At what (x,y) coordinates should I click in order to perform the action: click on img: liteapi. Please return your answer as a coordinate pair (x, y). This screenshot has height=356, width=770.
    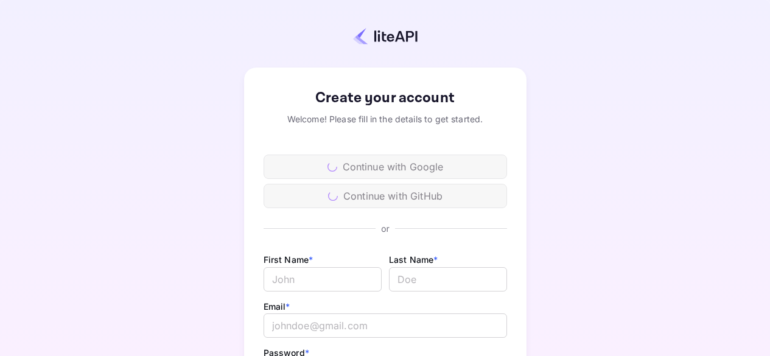
    Looking at the image, I should click on (385, 36).